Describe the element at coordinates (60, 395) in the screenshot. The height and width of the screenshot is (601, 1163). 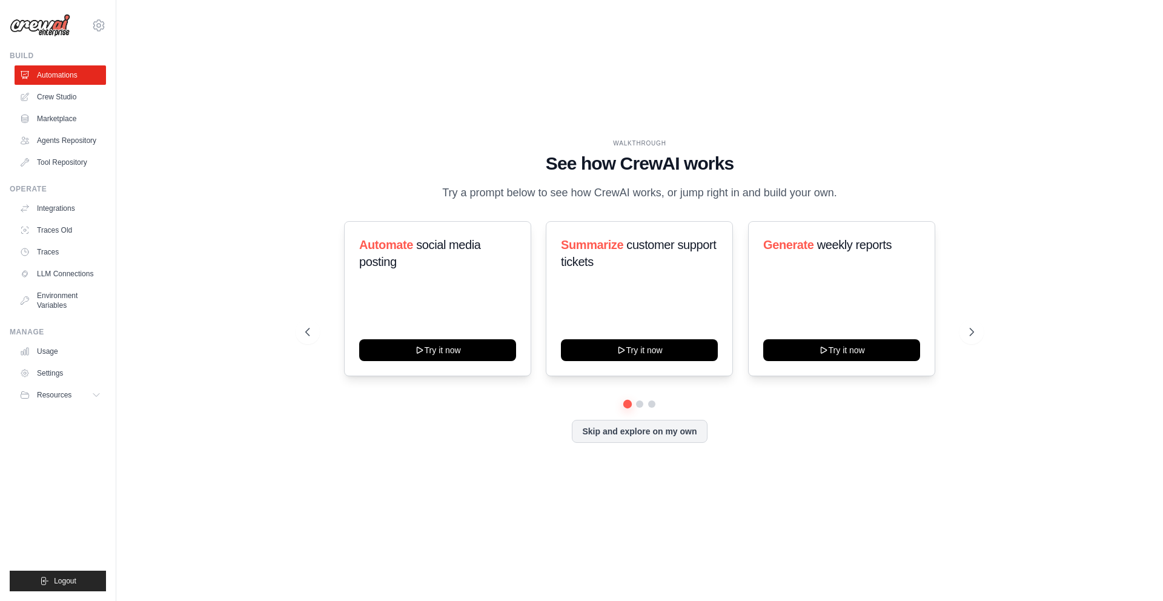
I see `button: Resources` at that location.